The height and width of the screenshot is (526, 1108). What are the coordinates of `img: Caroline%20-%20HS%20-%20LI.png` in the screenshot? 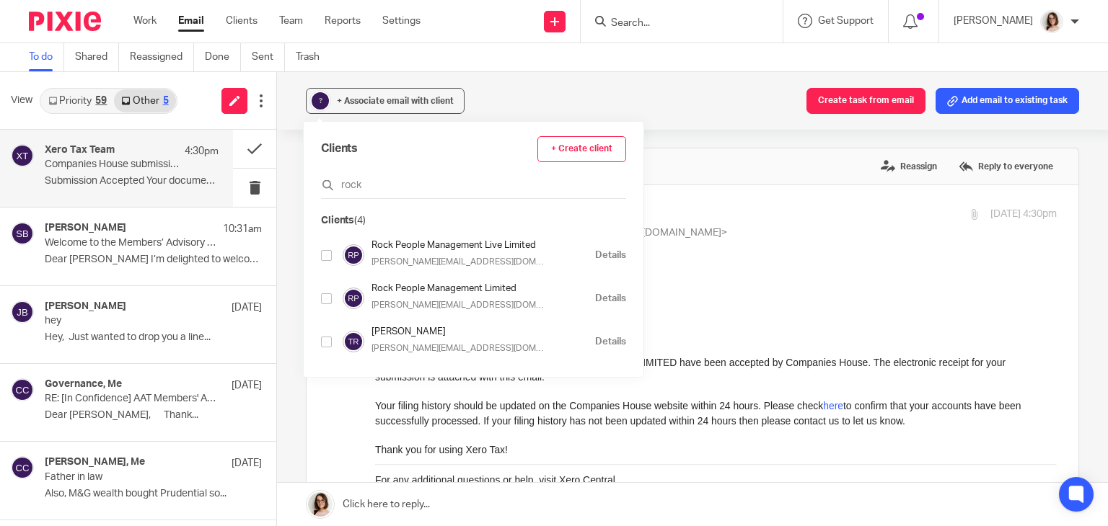 It's located at (1052, 22).